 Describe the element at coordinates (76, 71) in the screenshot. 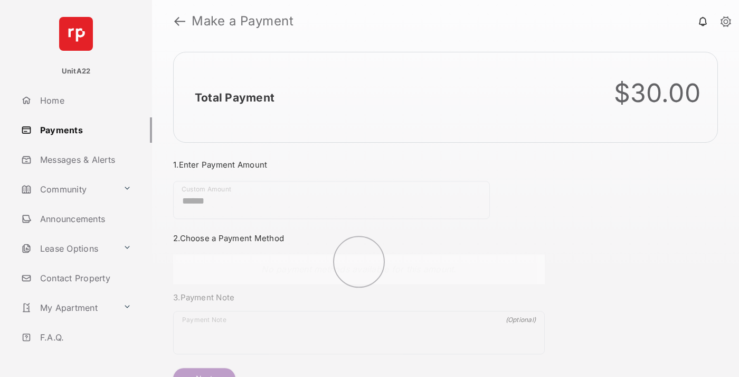

I see `p: UnitA22` at that location.